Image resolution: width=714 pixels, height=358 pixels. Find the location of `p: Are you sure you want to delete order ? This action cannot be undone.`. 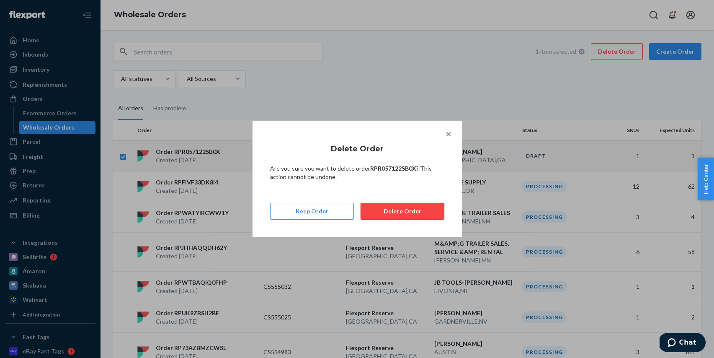

p: Are you sure you want to delete order ? This action cannot be undone. is located at coordinates (357, 173).